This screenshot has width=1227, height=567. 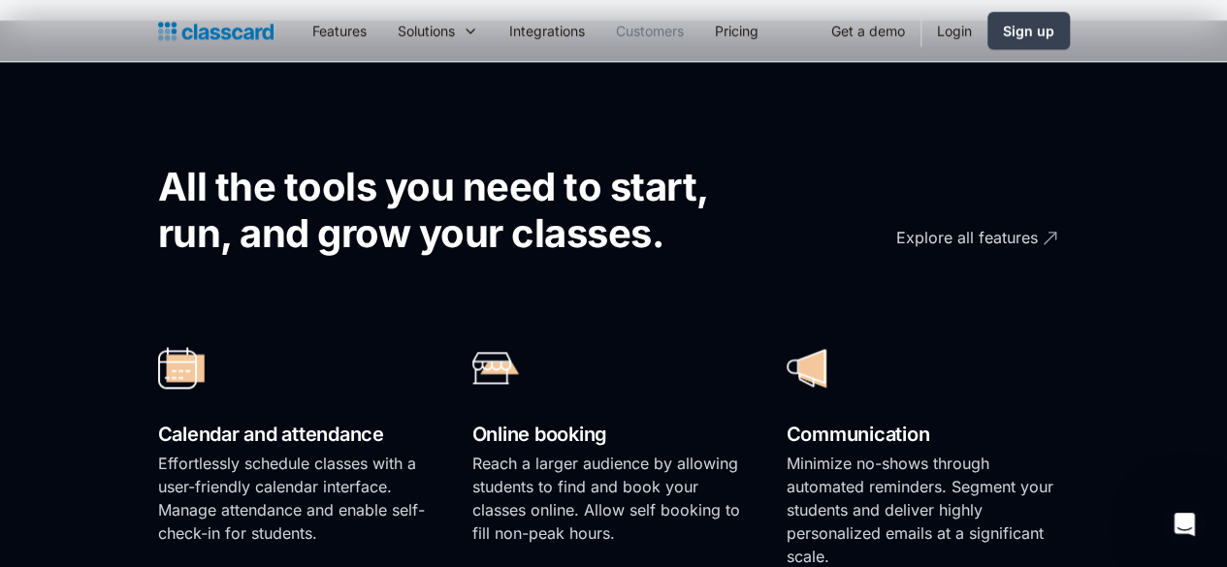 I want to click on a: Get a demo, so click(x=868, y=30).